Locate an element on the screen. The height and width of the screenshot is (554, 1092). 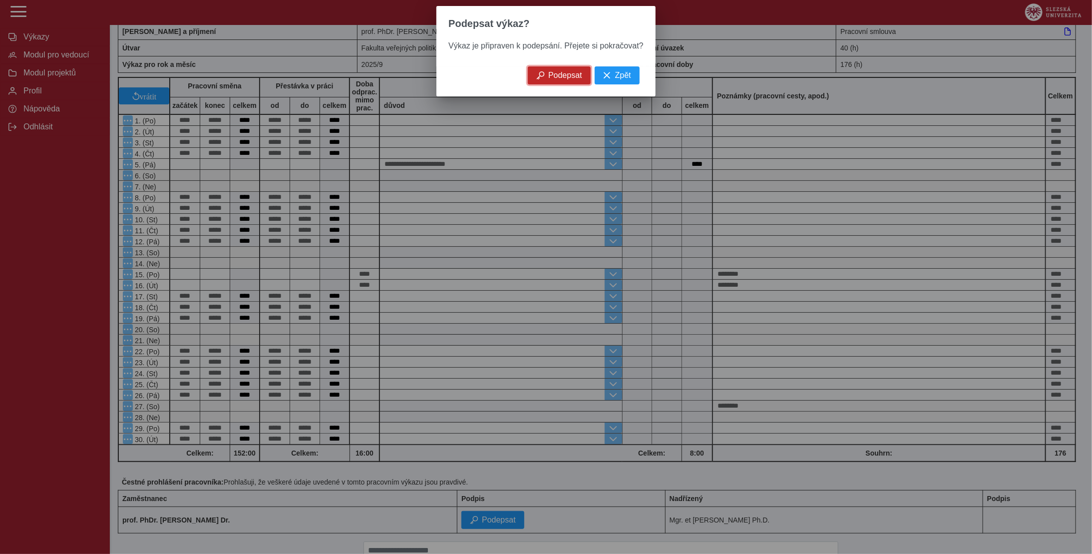
button: Podepsat is located at coordinates (559, 75).